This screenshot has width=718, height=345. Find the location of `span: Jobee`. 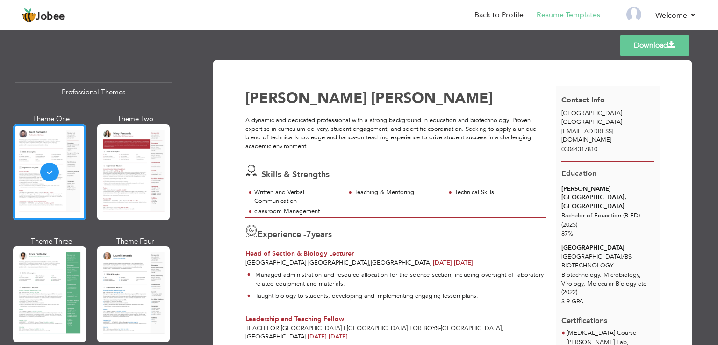

span: Jobee is located at coordinates (51, 17).